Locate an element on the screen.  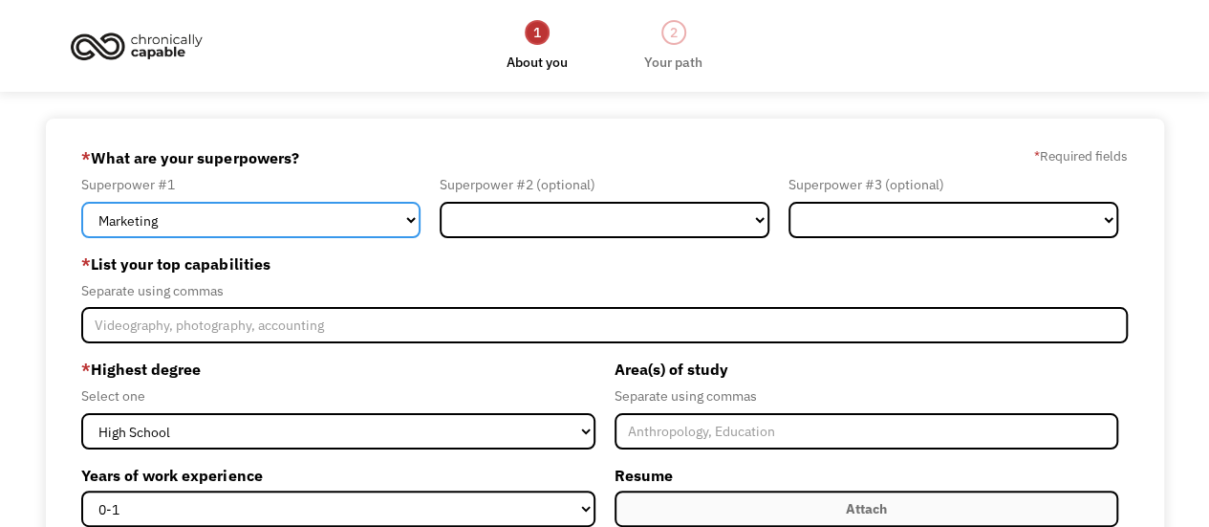
img: Chronically Capable logo is located at coordinates (137, 46).